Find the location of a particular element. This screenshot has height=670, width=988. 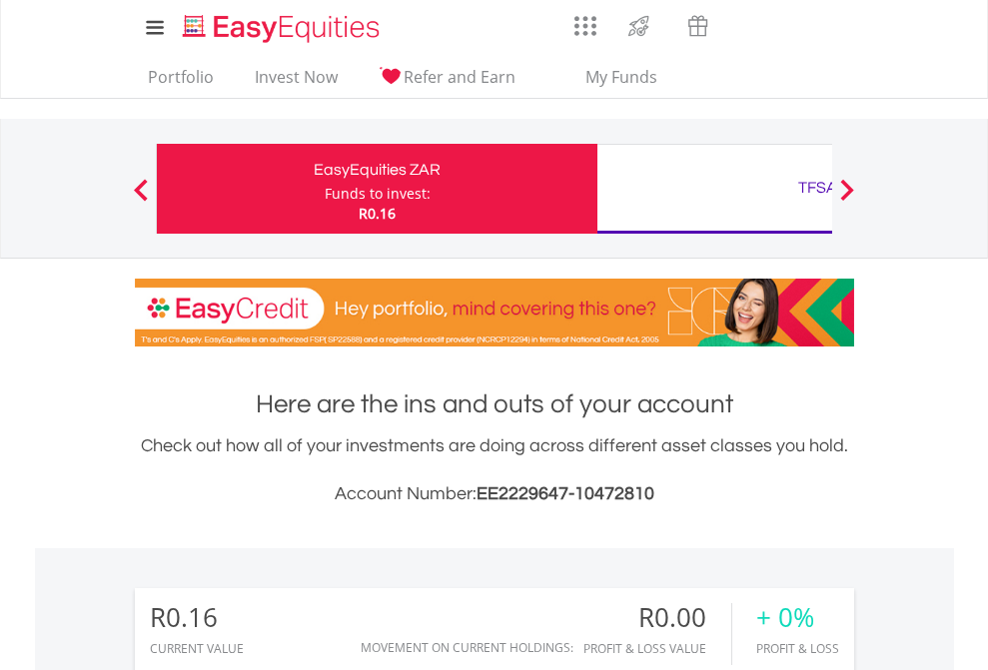

img: vouchers-v2.svg is located at coordinates (697, 26).